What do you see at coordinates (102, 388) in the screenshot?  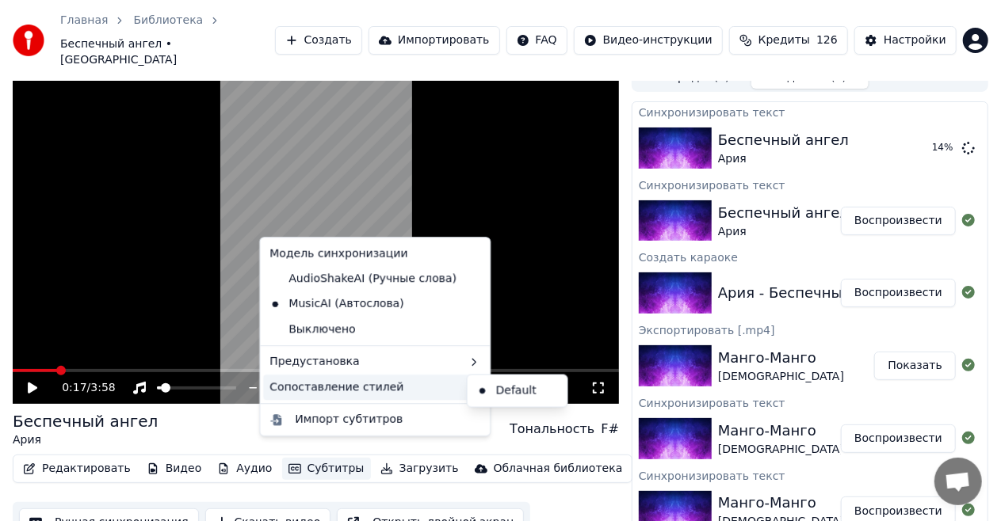 I see `span: 3:58` at bounding box center [102, 388].